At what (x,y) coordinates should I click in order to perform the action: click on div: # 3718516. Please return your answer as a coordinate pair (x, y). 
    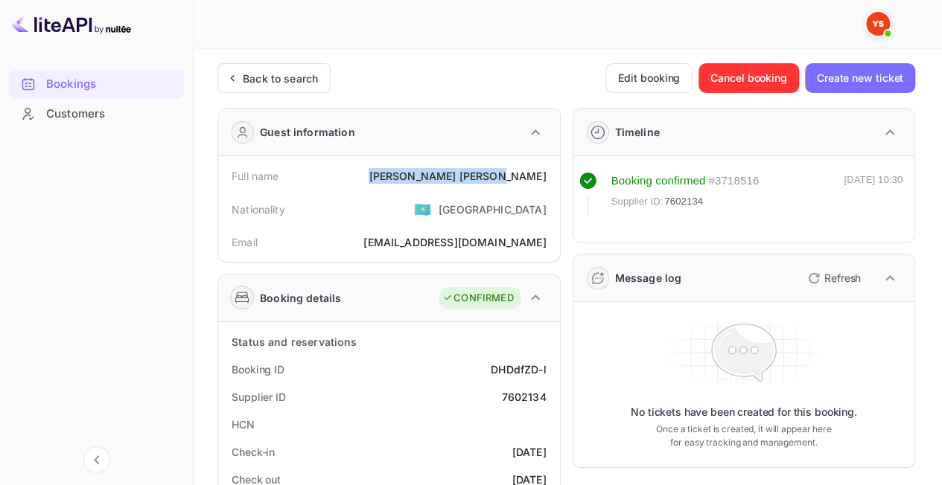
    Looking at the image, I should click on (733, 181).